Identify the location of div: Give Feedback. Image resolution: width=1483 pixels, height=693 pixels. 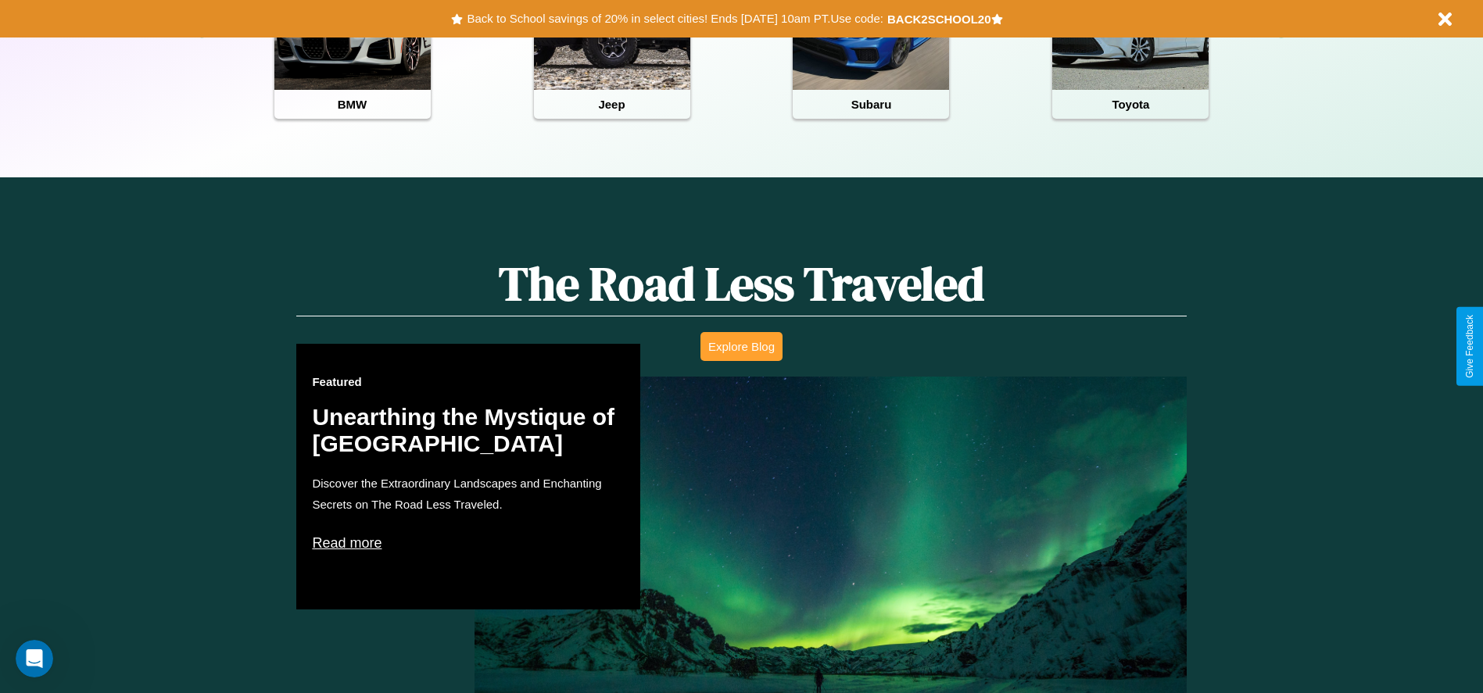
(1469, 346).